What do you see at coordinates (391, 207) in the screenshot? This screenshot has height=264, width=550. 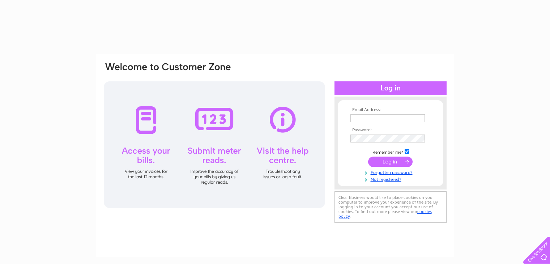 I see `div: Clear Business would like to place cookies on your computer to improve your experience of the sit...` at bounding box center [391, 207].